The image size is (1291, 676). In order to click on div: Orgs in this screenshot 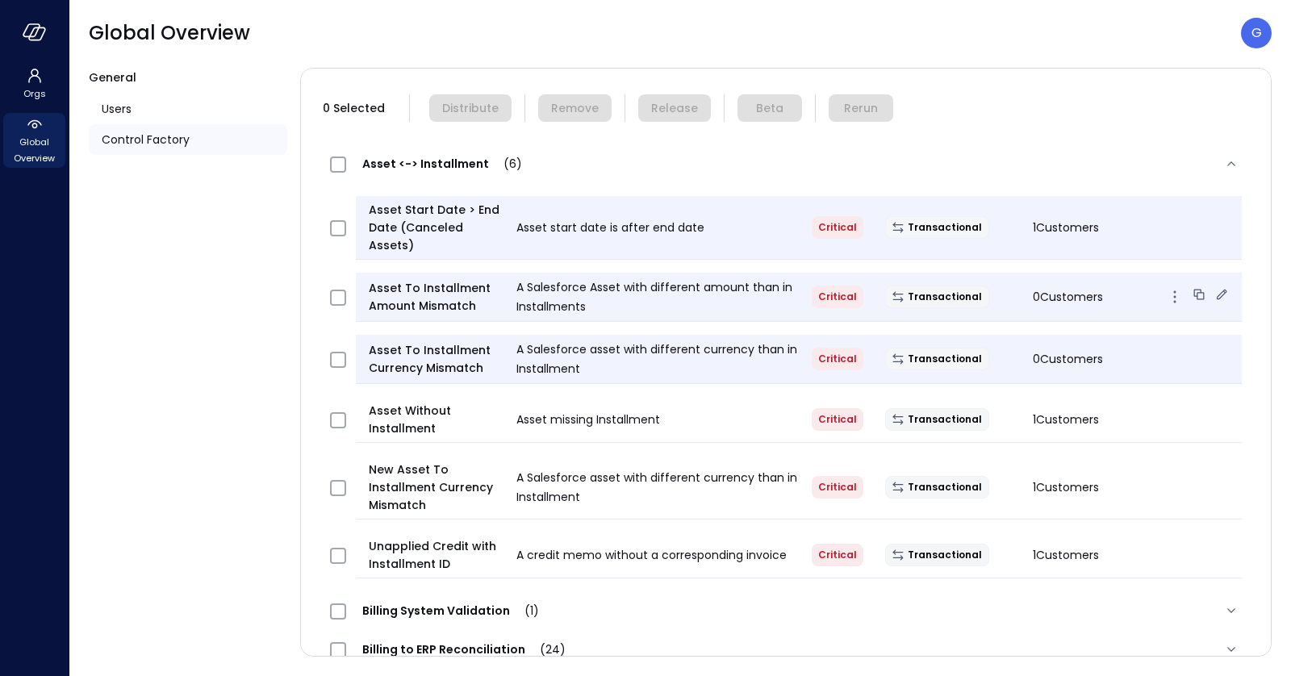, I will do `click(34, 84)`.